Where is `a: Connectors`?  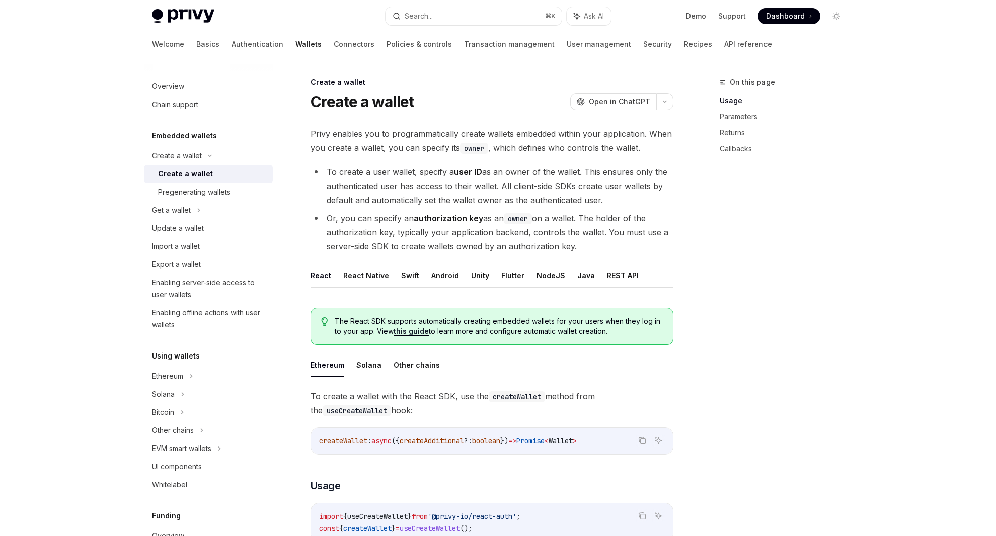 a: Connectors is located at coordinates (354, 44).